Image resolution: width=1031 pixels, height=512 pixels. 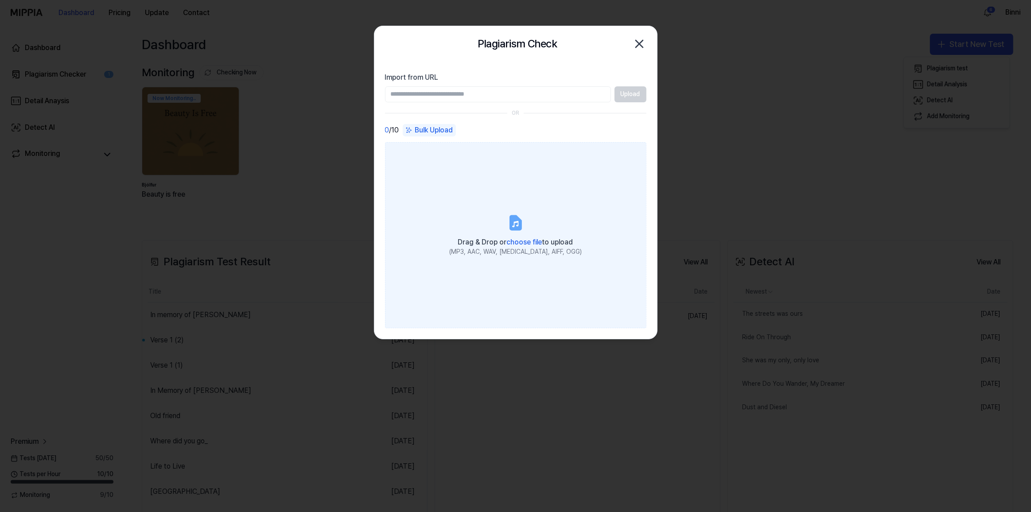 What do you see at coordinates (516, 78) in the screenshot?
I see `label: Import from URL` at bounding box center [516, 78].